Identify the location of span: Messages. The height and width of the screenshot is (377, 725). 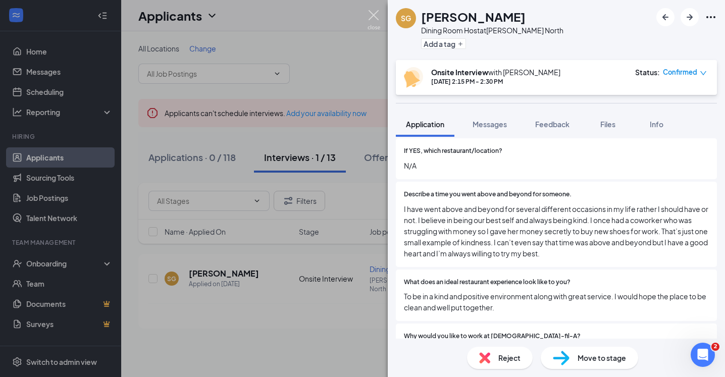
(490, 124).